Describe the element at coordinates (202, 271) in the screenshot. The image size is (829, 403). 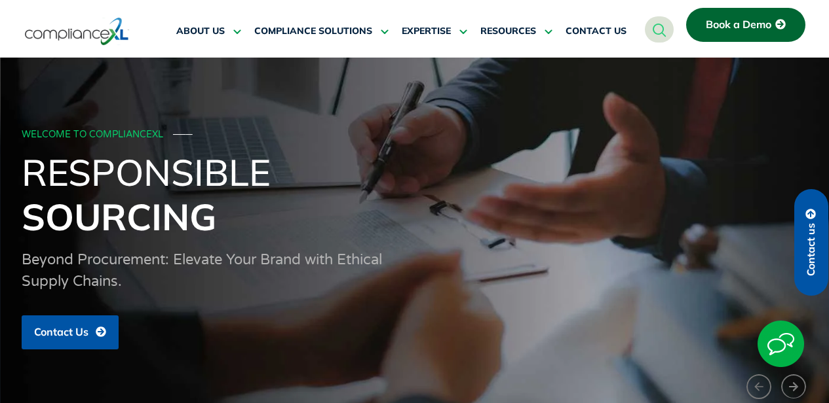
I see `span: Beyond Procurement: Elevate Your Brand with Ethical Supply Chains.` at that location.